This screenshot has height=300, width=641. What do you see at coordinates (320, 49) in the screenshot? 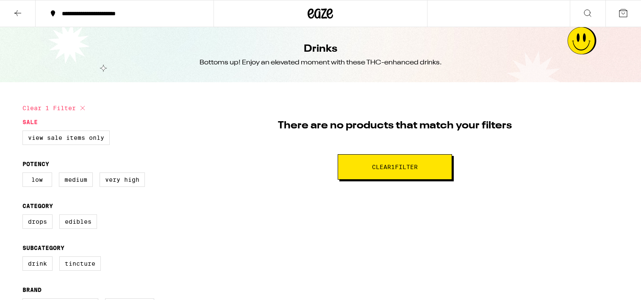
I see `h1: Drinks` at bounding box center [320, 49].